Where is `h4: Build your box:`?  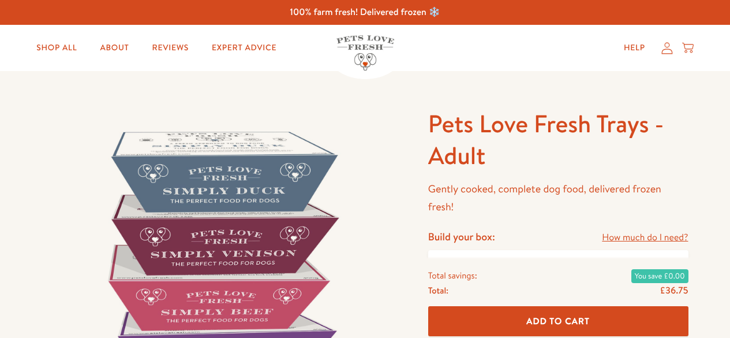
h4: Build your box: is located at coordinates (462, 236).